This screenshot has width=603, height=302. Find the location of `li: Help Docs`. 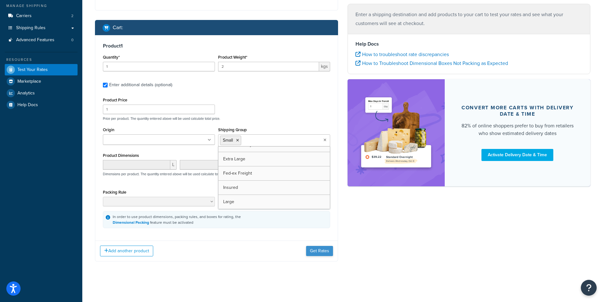

li: Help Docs is located at coordinates (41, 105).